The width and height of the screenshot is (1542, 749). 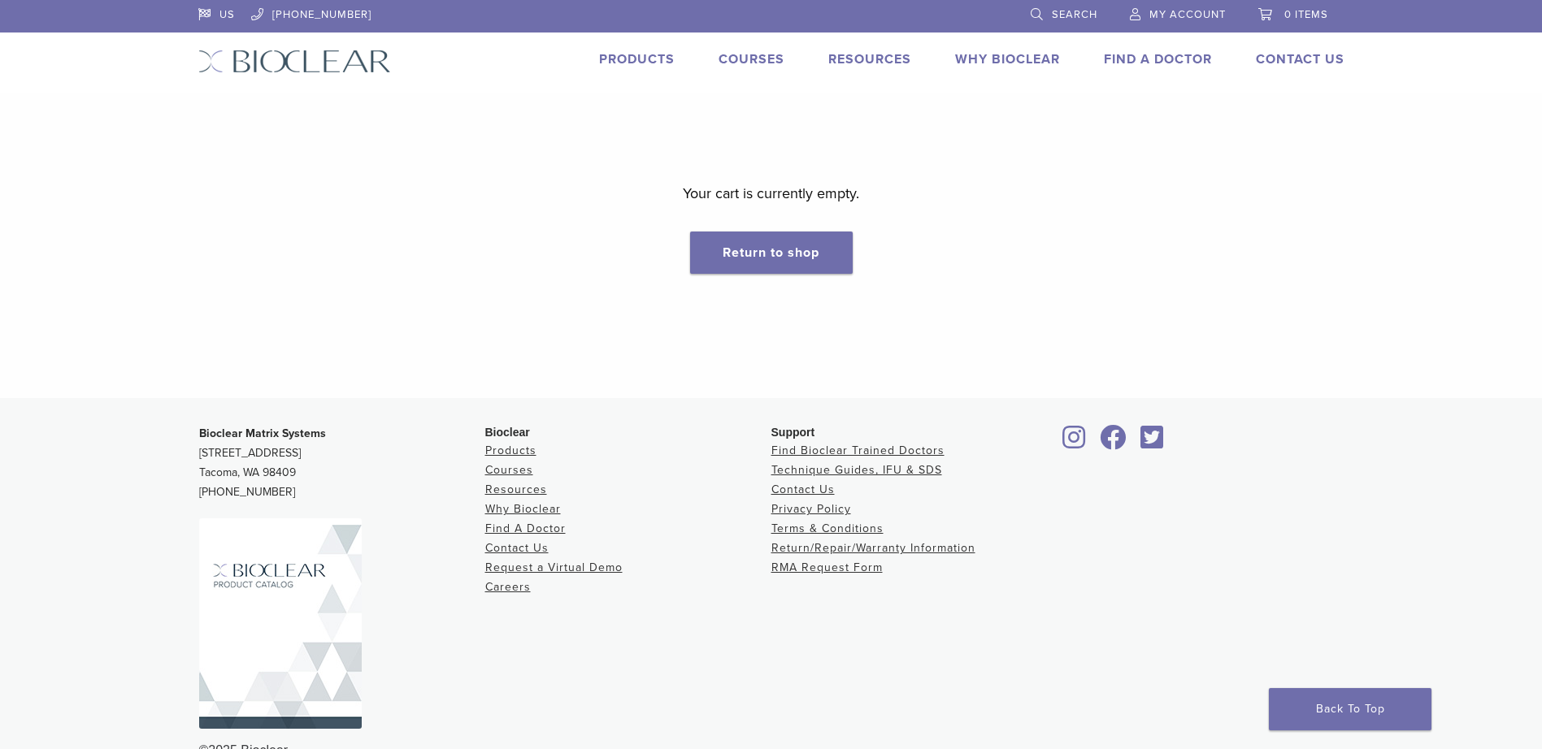 I want to click on span: Support, so click(x=793, y=432).